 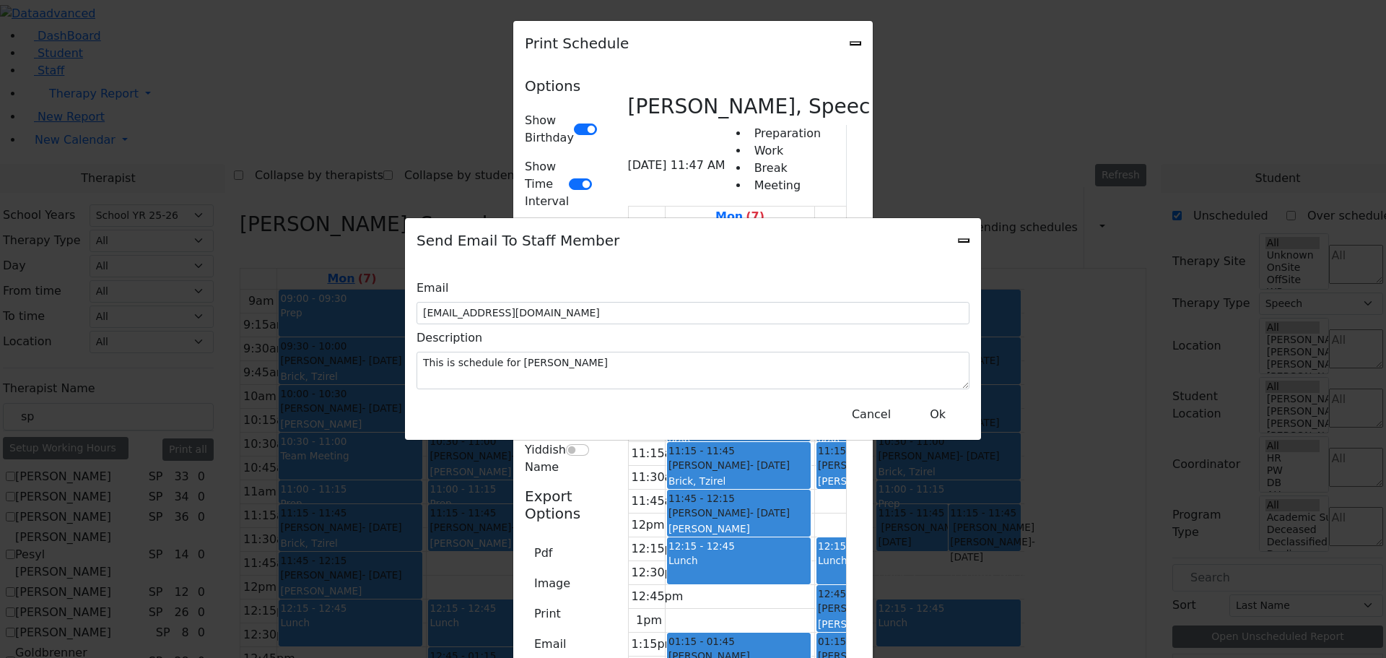 What do you see at coordinates (518, 240) in the screenshot?
I see `h5: Send Email To Staff Member` at bounding box center [518, 240].